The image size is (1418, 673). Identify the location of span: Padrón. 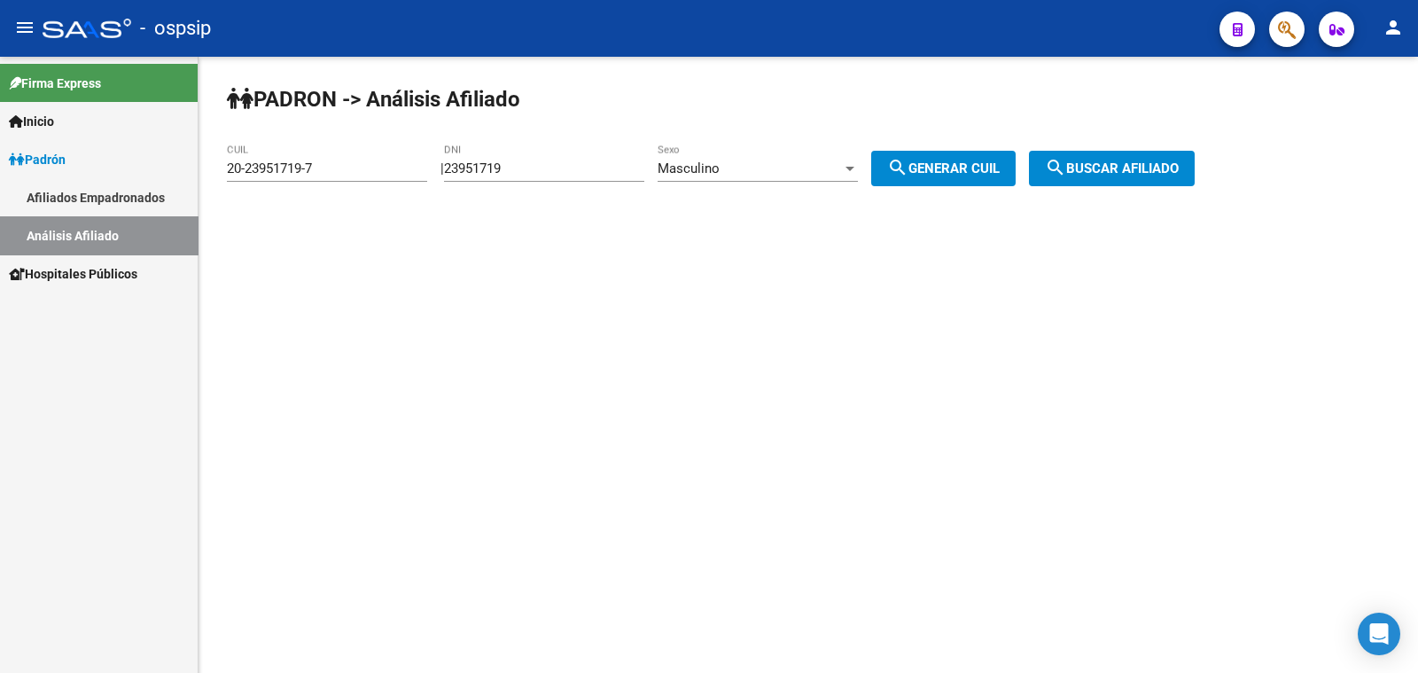
(37, 160).